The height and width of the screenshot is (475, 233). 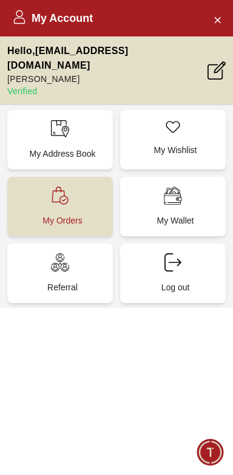 I want to click on img: Company logo, so click(x=25, y=25).